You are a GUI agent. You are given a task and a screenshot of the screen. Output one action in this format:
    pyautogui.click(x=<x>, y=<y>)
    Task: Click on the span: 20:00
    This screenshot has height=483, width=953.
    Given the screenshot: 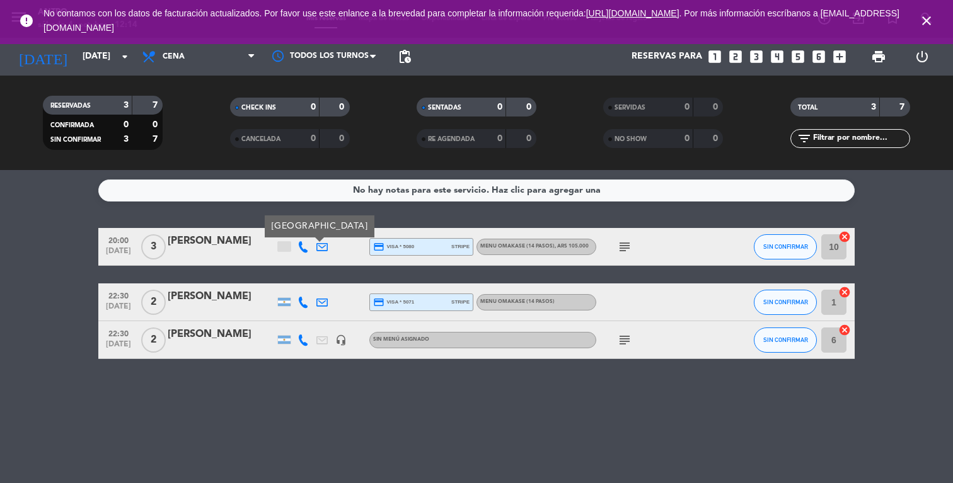 What is the action you would take?
    pyautogui.click(x=118, y=239)
    